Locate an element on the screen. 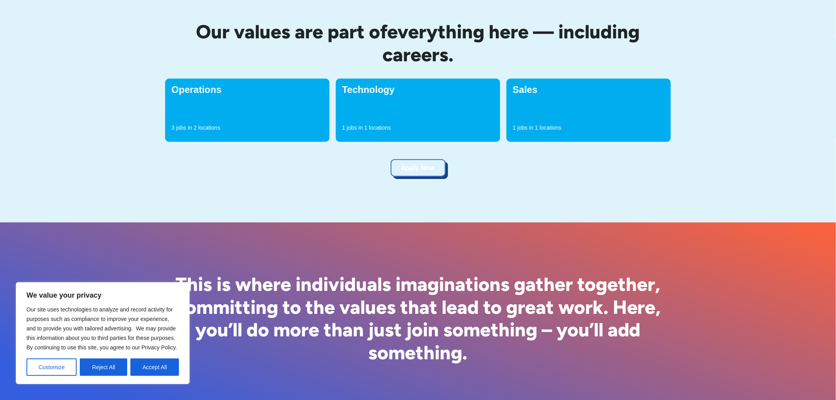  p: 3 is located at coordinates (173, 128).